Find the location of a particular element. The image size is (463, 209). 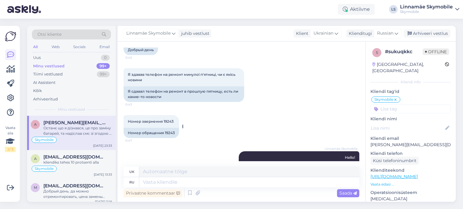

p: Kliendi nimi is located at coordinates (410, 119).